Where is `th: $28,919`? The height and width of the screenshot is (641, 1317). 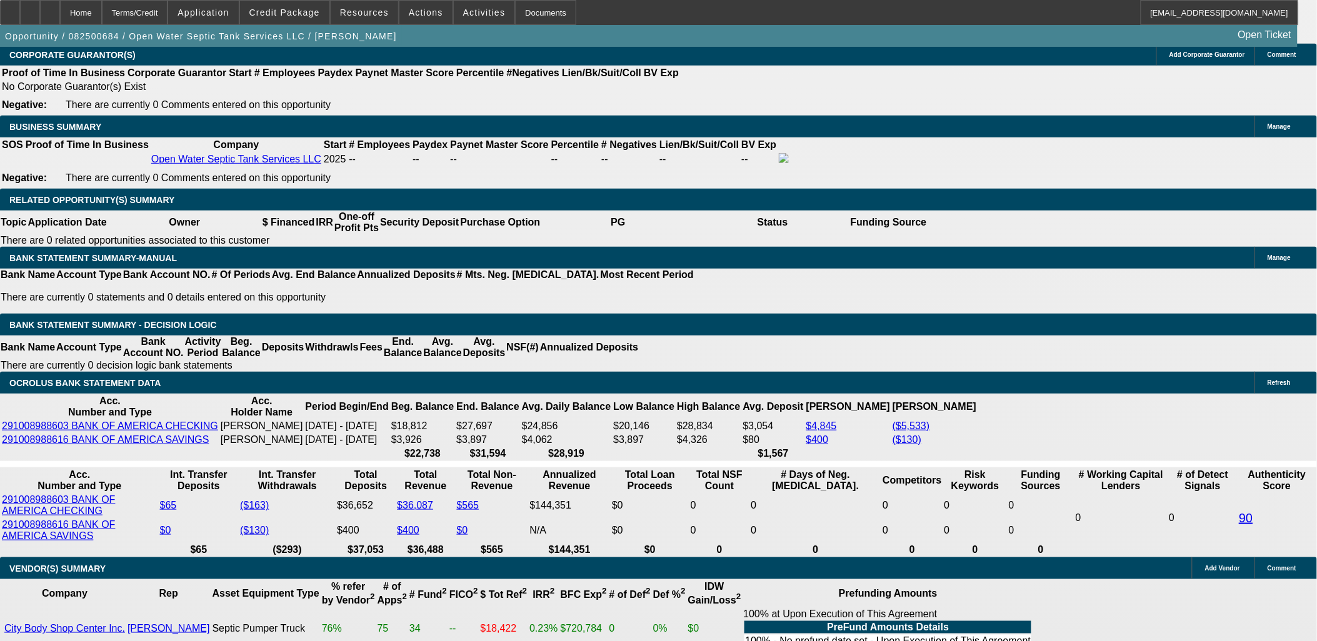
th: $28,919 is located at coordinates (566, 454).